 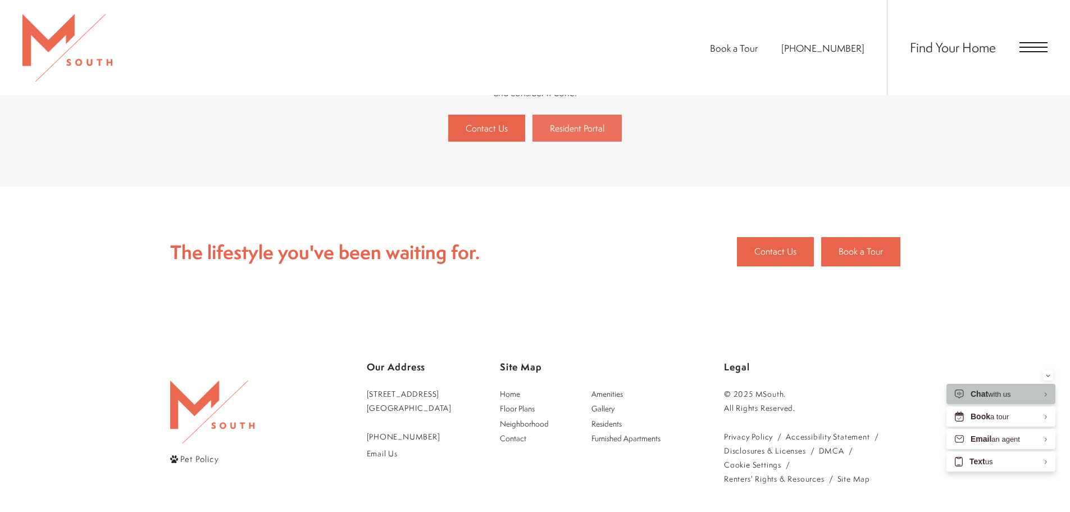 What do you see at coordinates (1034, 47) in the screenshot?
I see `button: Open Menu` at bounding box center [1034, 47].